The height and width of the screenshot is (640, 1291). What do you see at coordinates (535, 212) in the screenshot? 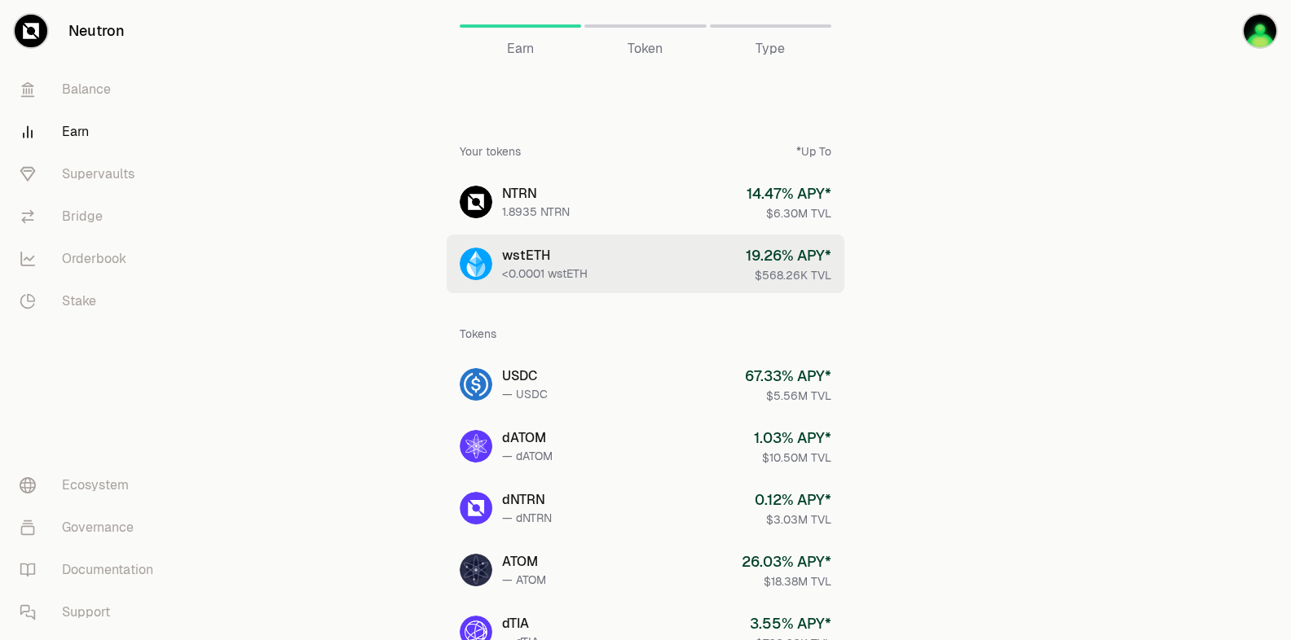
I see `div: 1.8935 NTRN` at bounding box center [535, 212].